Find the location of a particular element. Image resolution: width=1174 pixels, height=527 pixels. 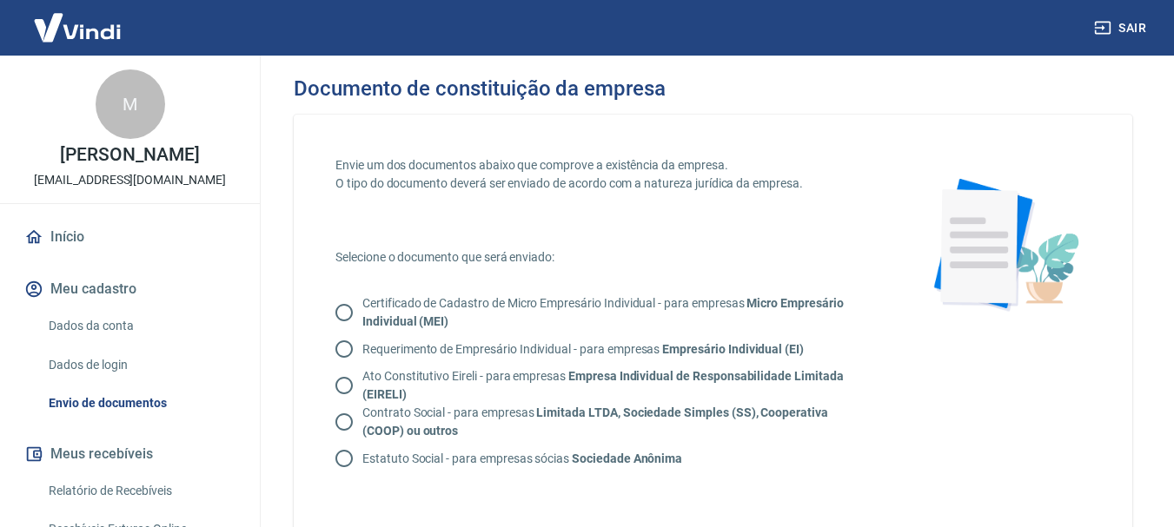

p: O tipo do documento deverá ser enviado de acordo com a natureza jurídica da empresa. is located at coordinates (605, 183).